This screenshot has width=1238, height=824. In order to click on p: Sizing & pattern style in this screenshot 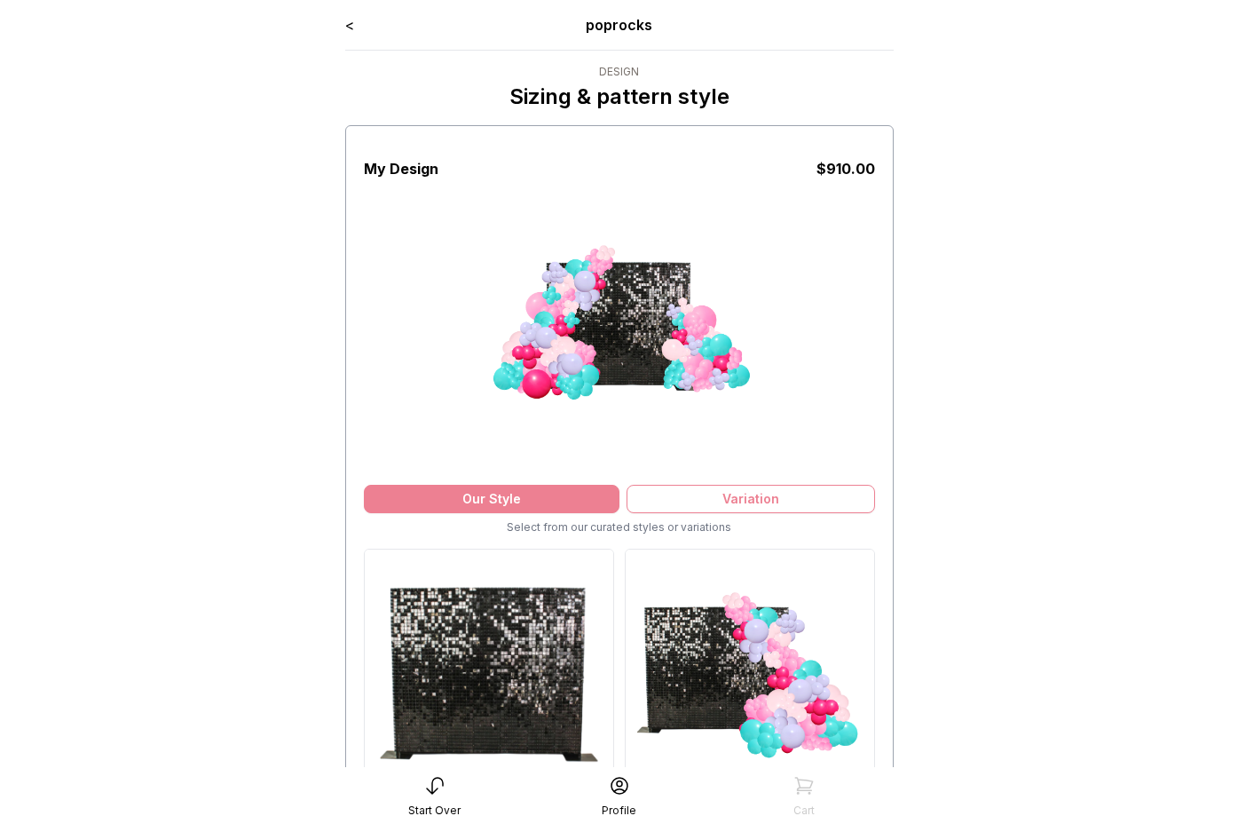, I will do `click(619, 97)`.